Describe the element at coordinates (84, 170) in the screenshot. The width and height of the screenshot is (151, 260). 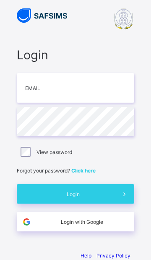
I see `span: Click here` at that location.